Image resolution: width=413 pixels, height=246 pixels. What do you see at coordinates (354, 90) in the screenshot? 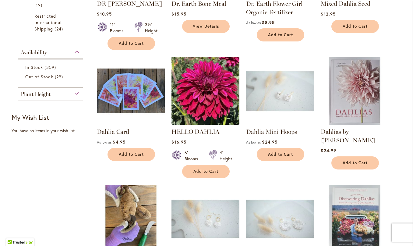
I see `img: Dahlias by Naomi Slade - FRONT` at bounding box center [354, 90].